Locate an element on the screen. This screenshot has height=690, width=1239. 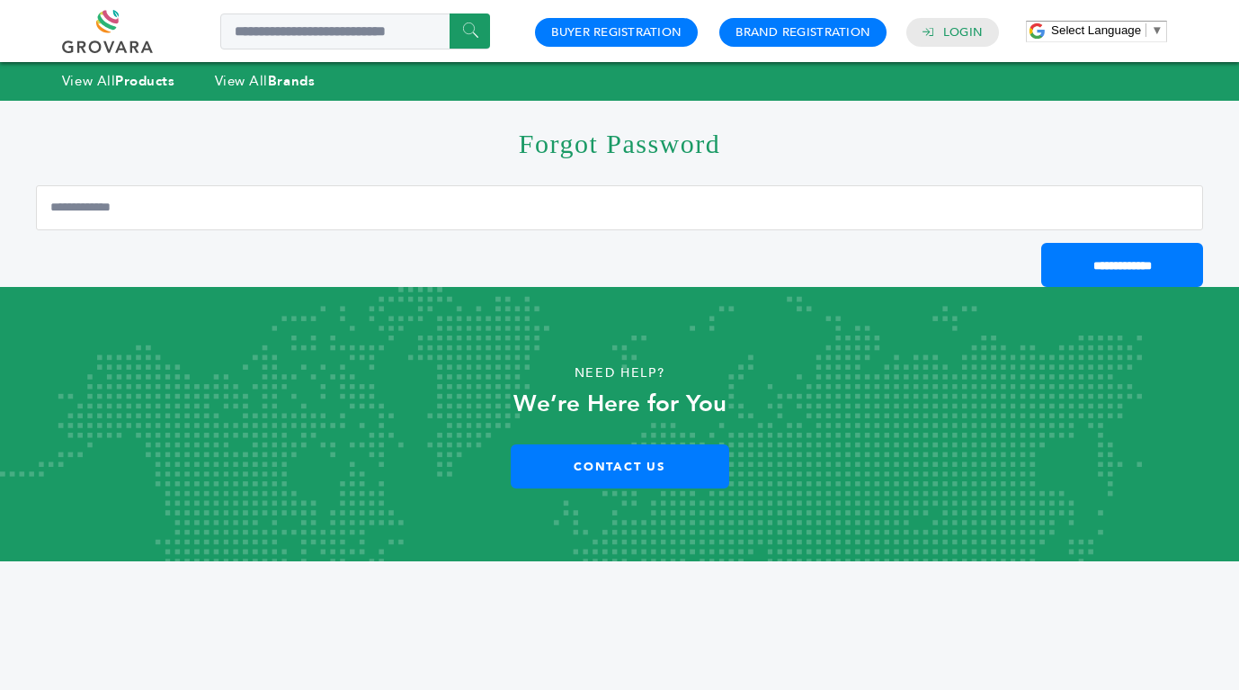
p: Need Help? is located at coordinates (620, 373).